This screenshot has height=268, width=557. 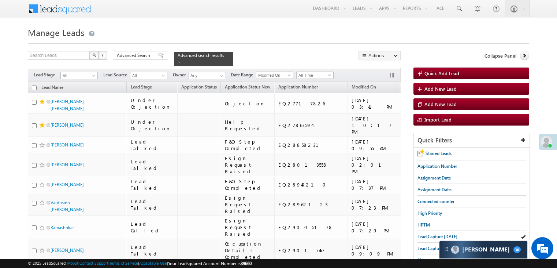 What do you see at coordinates (424, 224) in the screenshot?
I see `span: HPTM` at bounding box center [424, 224].